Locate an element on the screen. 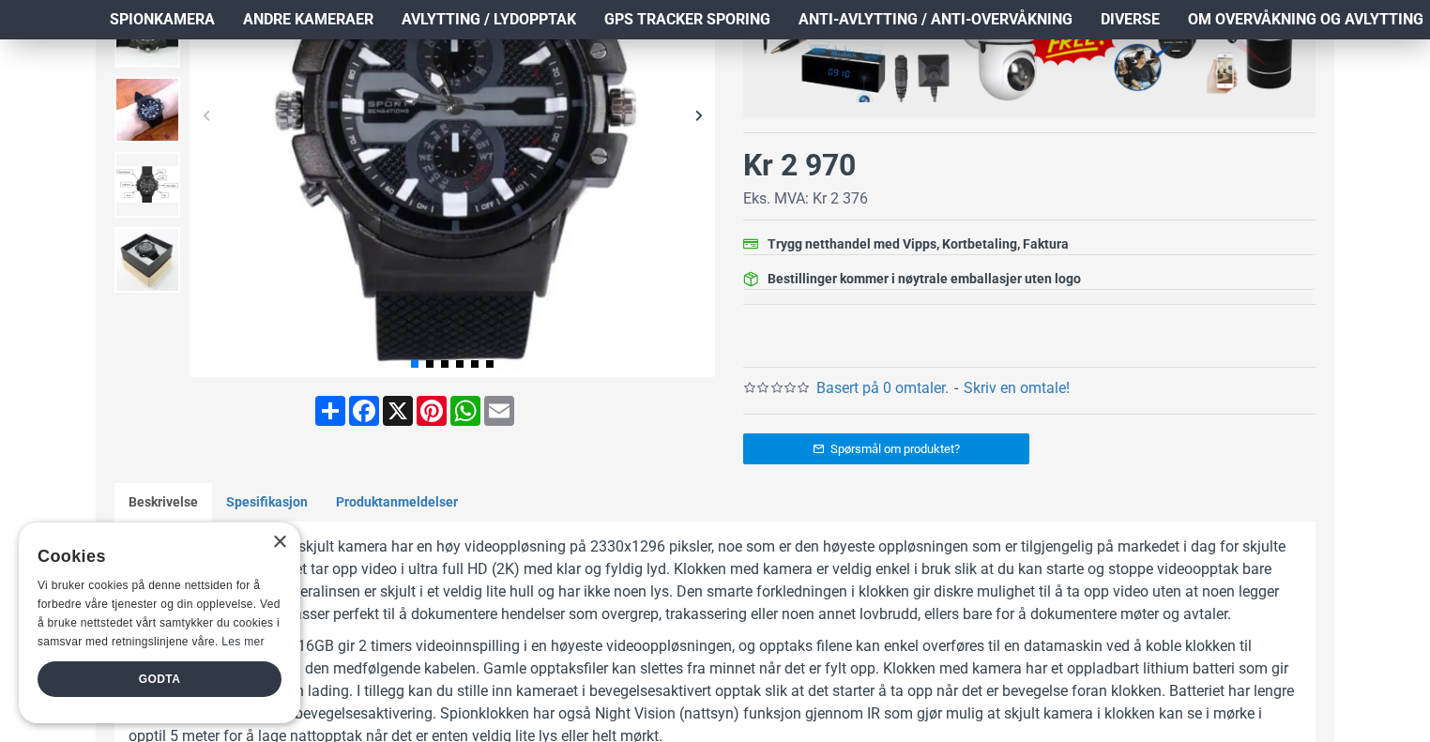 This screenshot has width=1430, height=742. a: Basert på 0 omtaler. is located at coordinates (882, 388).